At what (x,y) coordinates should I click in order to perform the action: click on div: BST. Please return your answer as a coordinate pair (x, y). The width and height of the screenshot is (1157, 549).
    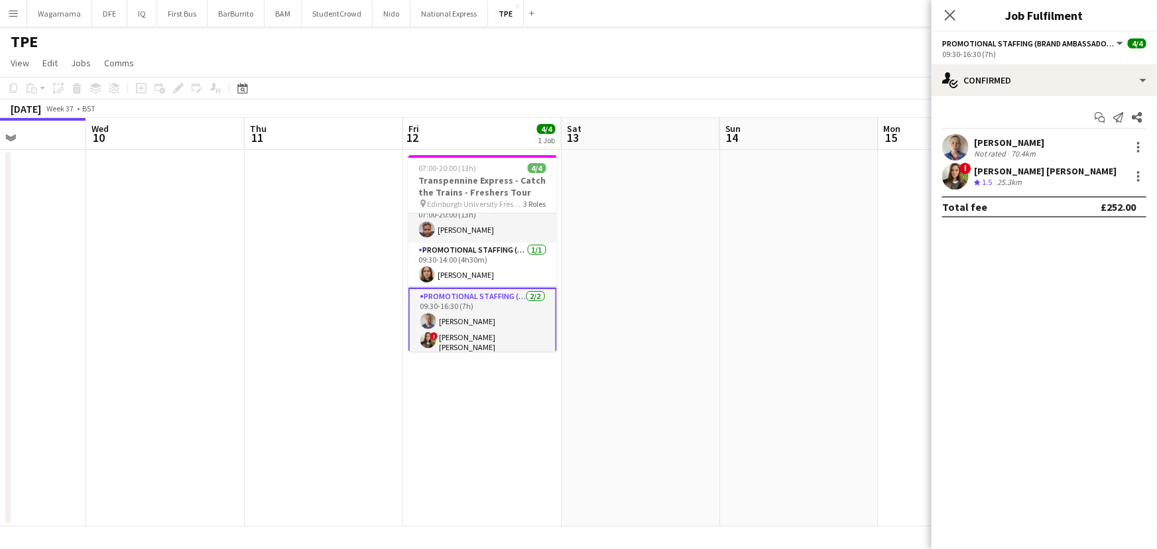
    Looking at the image, I should click on (89, 108).